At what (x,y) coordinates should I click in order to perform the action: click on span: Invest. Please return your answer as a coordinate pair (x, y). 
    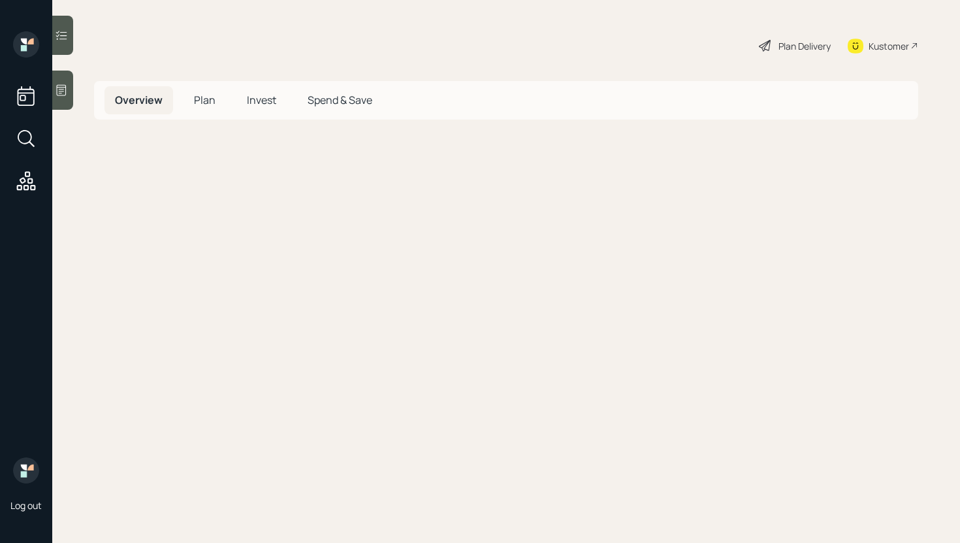
    Looking at the image, I should click on (261, 100).